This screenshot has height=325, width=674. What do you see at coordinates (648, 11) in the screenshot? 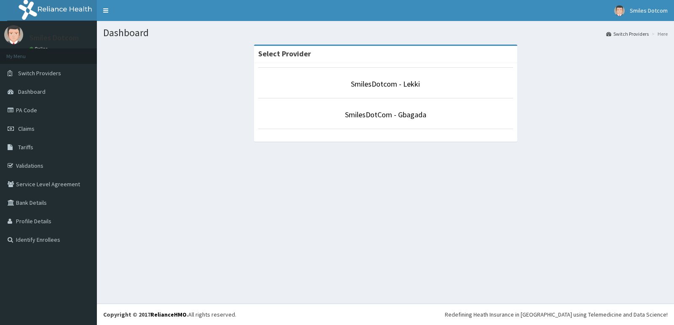
I see `span: Smiles Dotcom` at bounding box center [648, 11].